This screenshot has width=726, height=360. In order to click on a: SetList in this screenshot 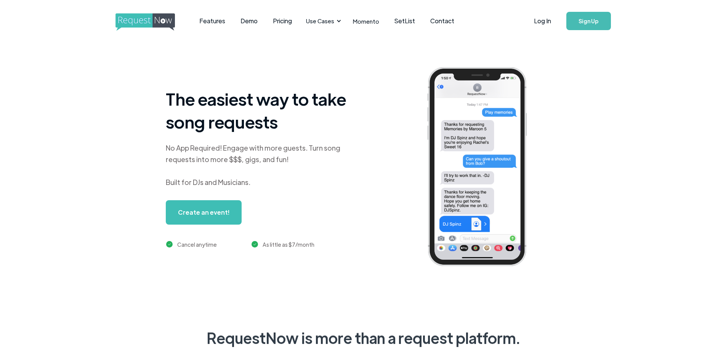, I will do `click(405, 21)`.